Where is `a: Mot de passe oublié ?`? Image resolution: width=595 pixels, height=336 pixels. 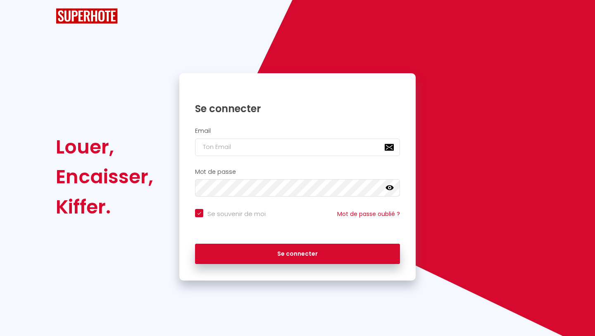
a: Mot de passe oublié ? is located at coordinates (369, 214).